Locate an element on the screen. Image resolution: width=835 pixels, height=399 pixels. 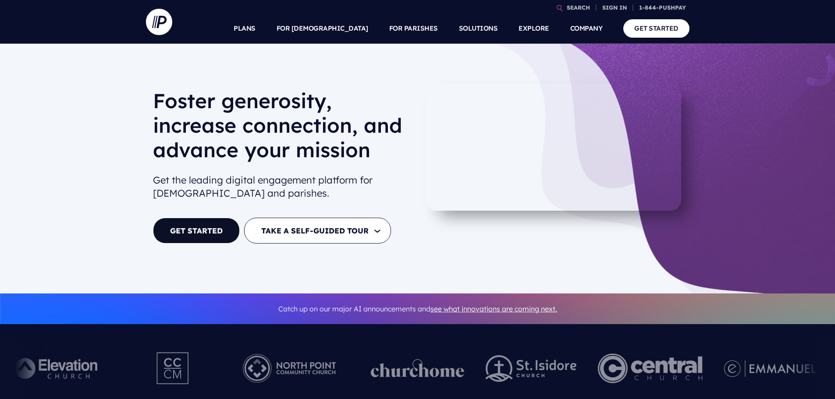
a: EXPLORE is located at coordinates (534, 28).